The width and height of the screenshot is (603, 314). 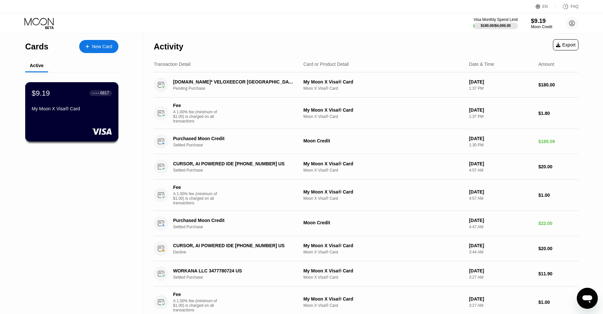 What do you see at coordinates (168, 46) in the screenshot?
I see `div: Activity` at bounding box center [168, 46].